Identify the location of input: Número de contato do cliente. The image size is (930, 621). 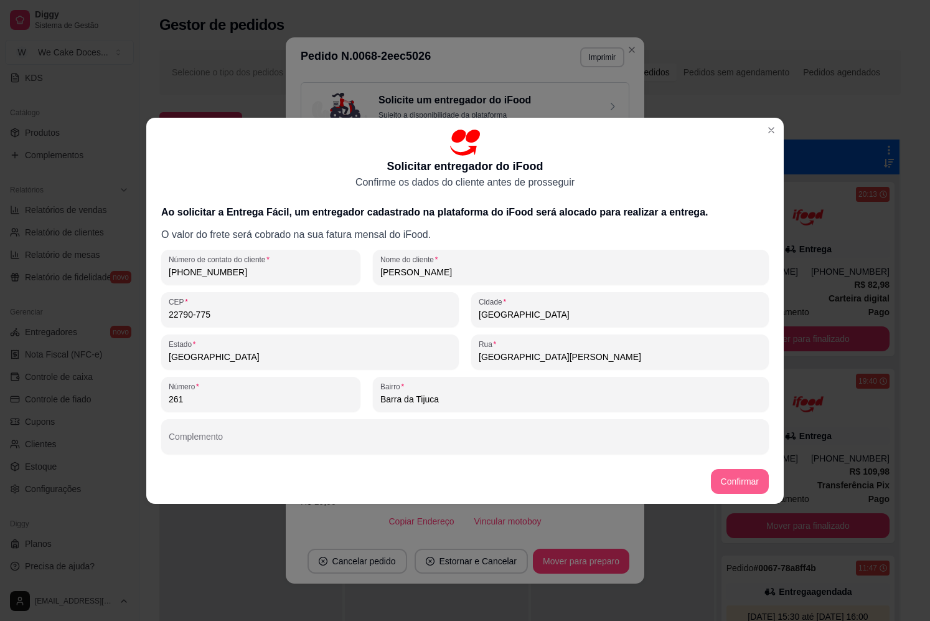
(261, 272).